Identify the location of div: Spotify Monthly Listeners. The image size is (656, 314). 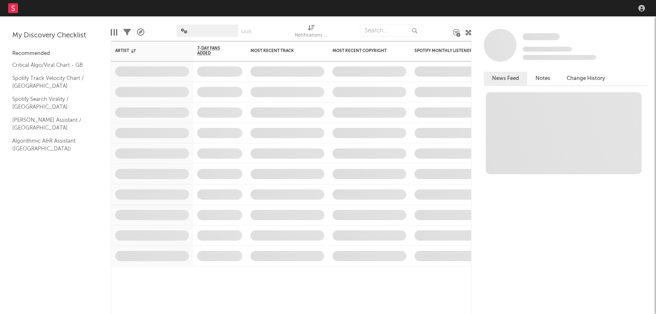
(445, 51).